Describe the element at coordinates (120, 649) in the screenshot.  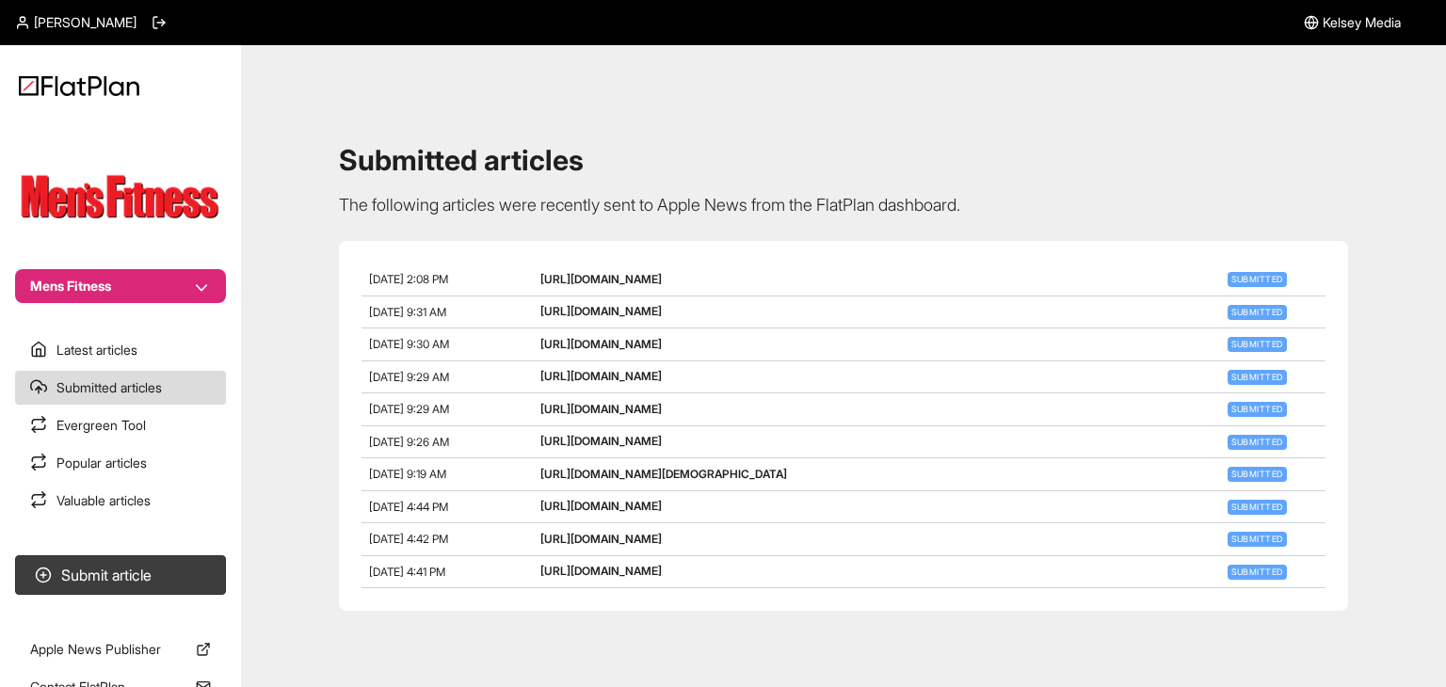
I see `a: Apple News Publisher` at that location.